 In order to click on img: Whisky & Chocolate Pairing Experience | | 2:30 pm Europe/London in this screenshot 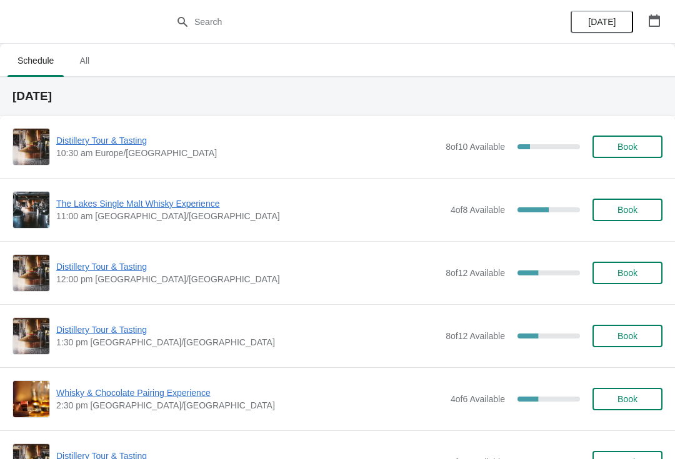, I will do `click(31, 399)`.